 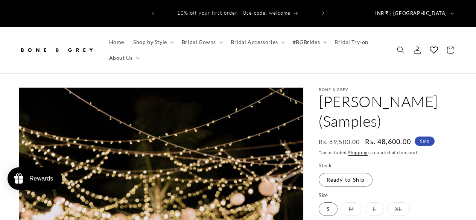 What do you see at coordinates (352, 209) in the screenshot?
I see `label: M` at bounding box center [352, 209].